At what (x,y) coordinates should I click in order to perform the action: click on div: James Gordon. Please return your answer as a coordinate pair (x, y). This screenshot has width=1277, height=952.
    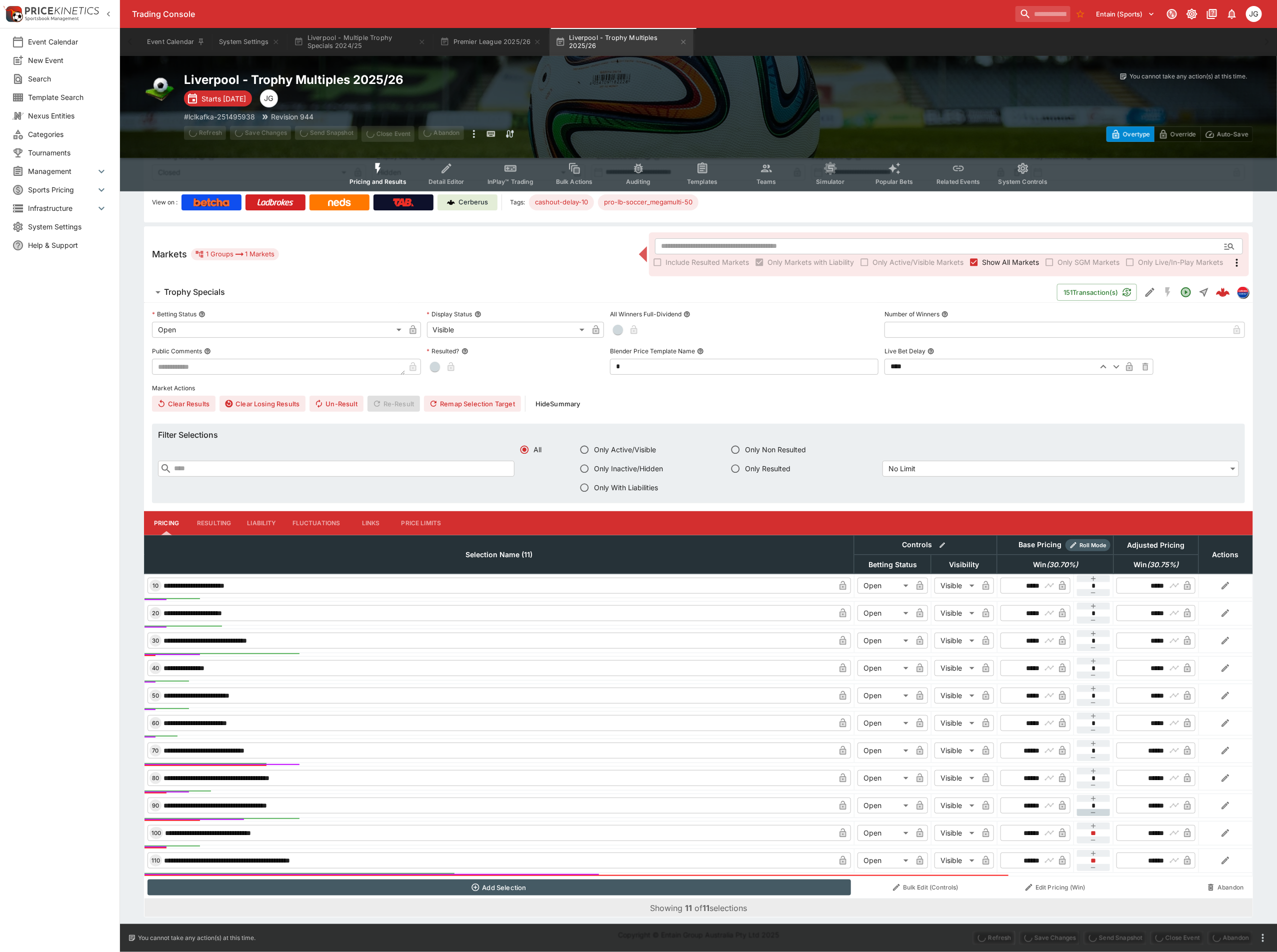
    Looking at the image, I should click on (1254, 14).